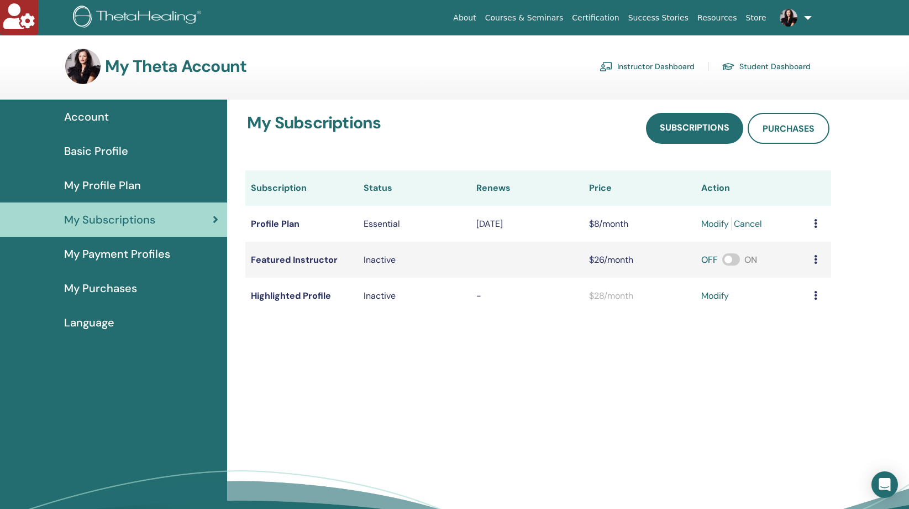  I want to click on span: Subscriptions, so click(695, 127).